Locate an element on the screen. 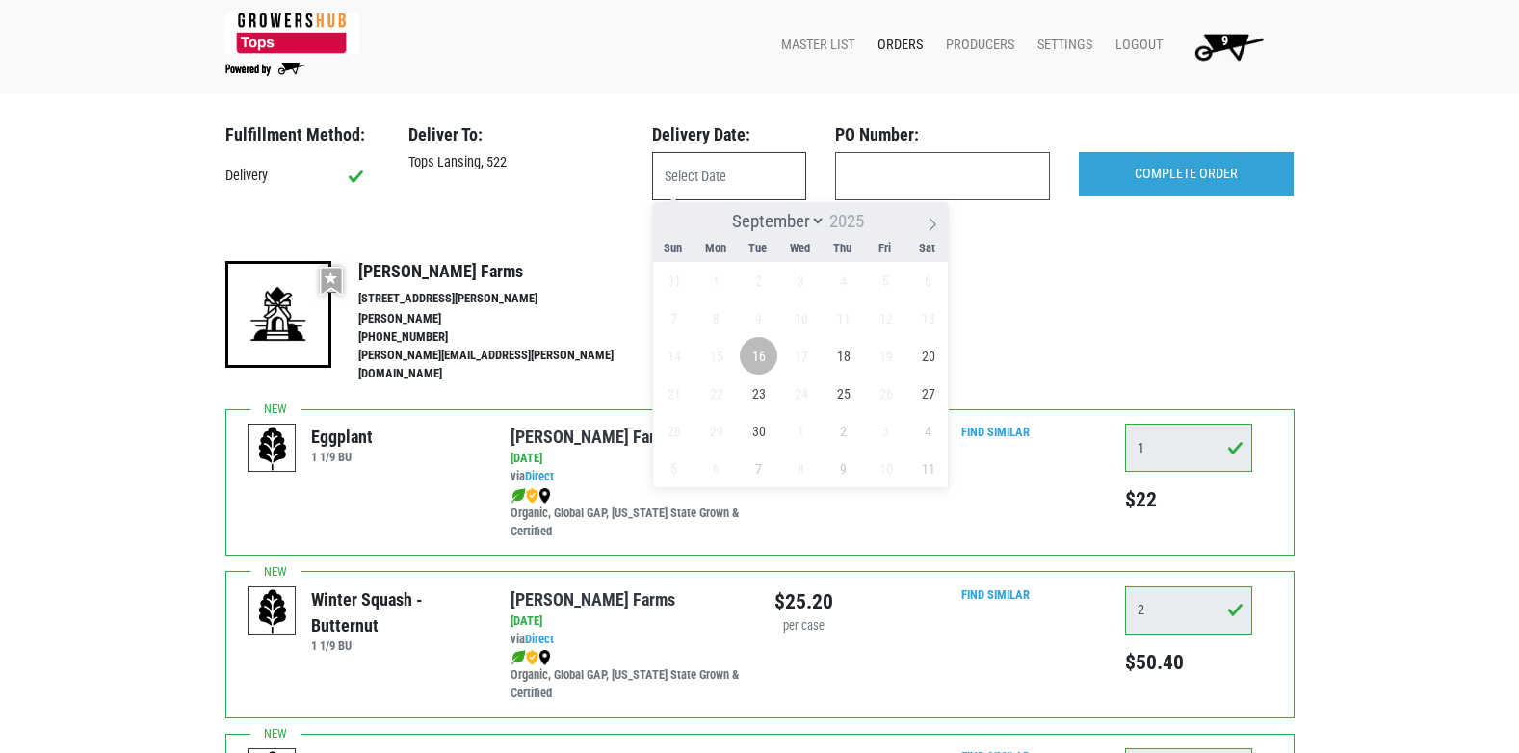 The image size is (1519, 753). span: Thu is located at coordinates (843, 249).